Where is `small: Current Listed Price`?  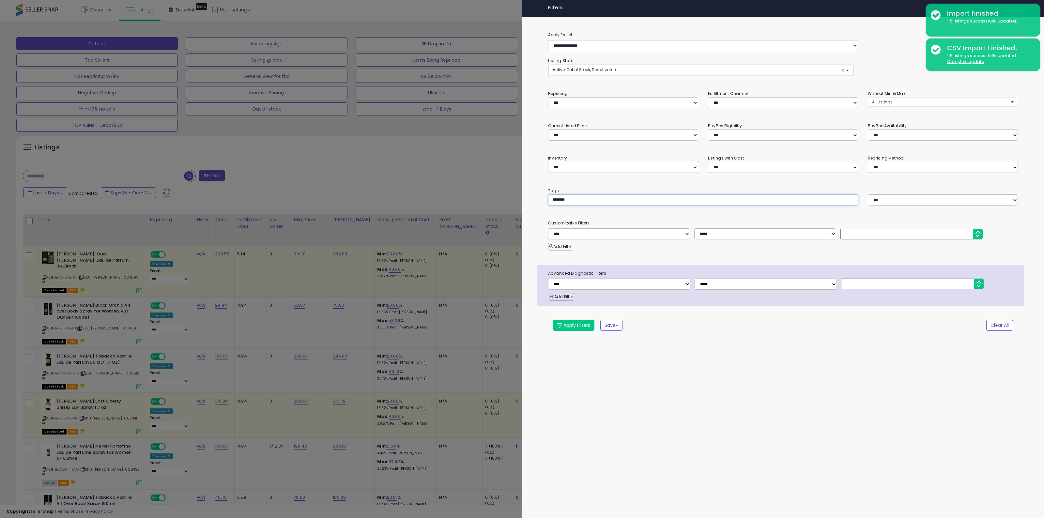
small: Current Listed Price is located at coordinates (567, 126).